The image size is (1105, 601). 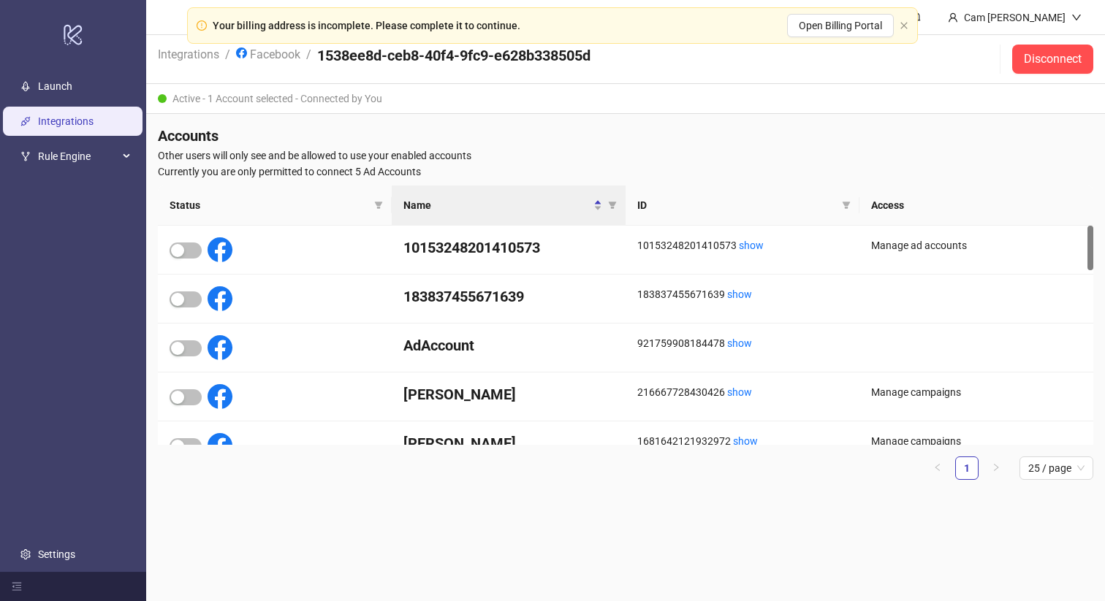 I want to click on h4: 1538ee8d-ceb8-40f4-9fc9-e628b338505d, so click(x=454, y=56).